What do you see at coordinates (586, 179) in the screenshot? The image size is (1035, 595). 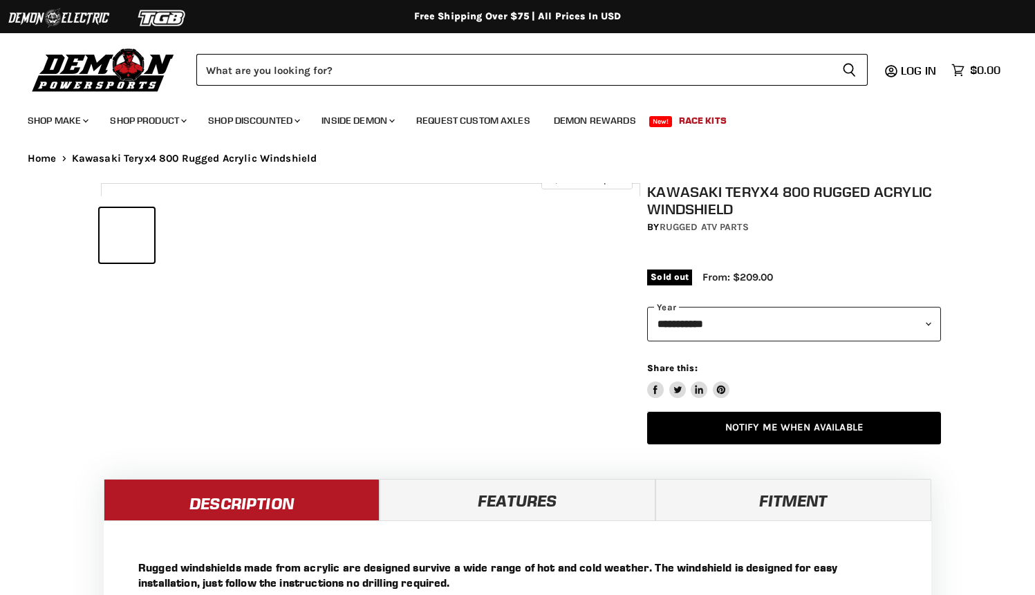 I see `span: Click to expand` at bounding box center [586, 179].